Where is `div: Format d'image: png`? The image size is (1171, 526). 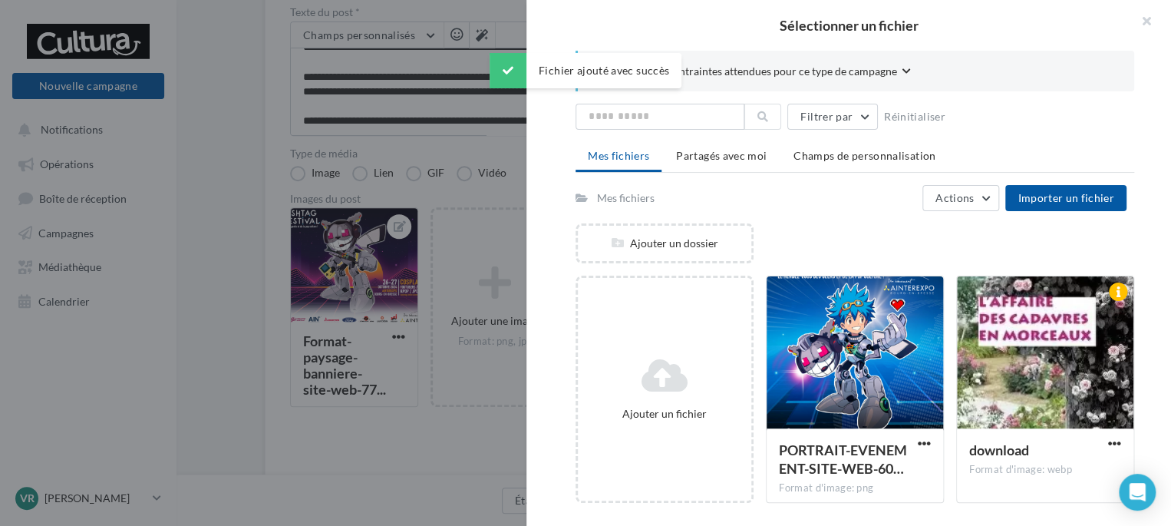 div: Format d'image: png is located at coordinates (855, 488).